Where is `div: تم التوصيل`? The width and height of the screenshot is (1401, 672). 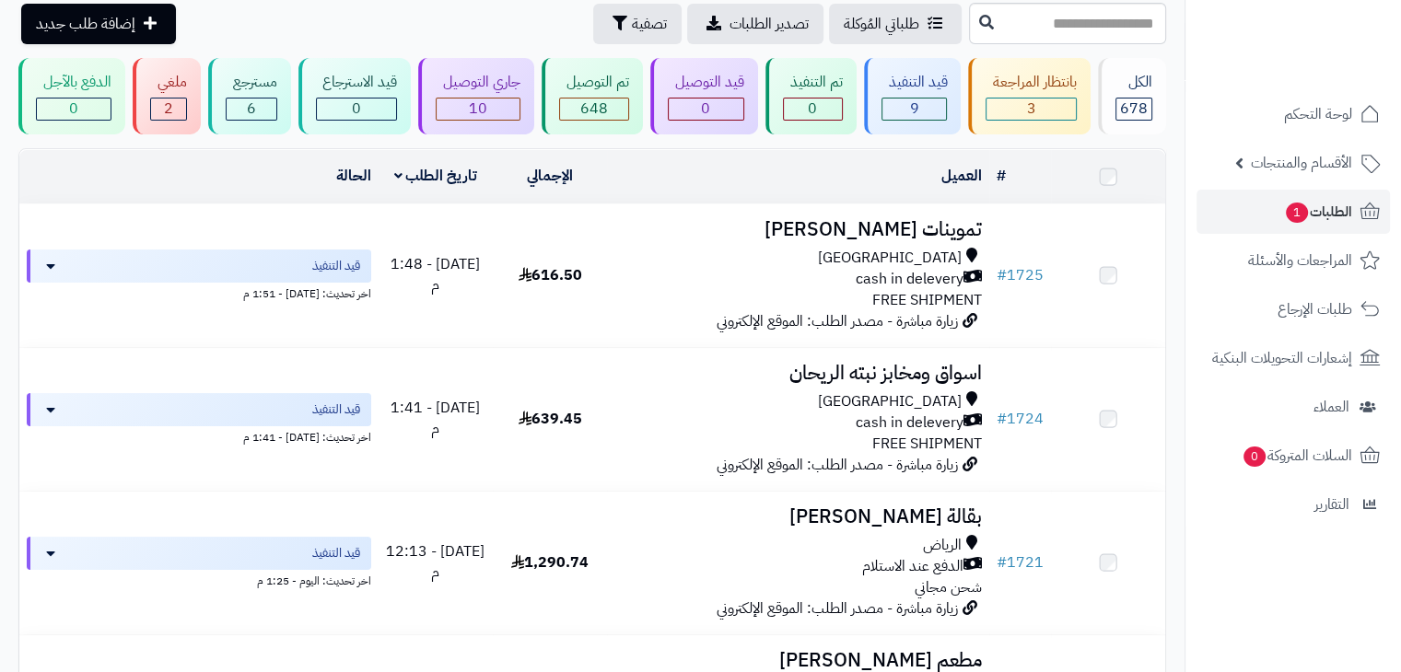
div: تم التوصيل is located at coordinates (594, 82).